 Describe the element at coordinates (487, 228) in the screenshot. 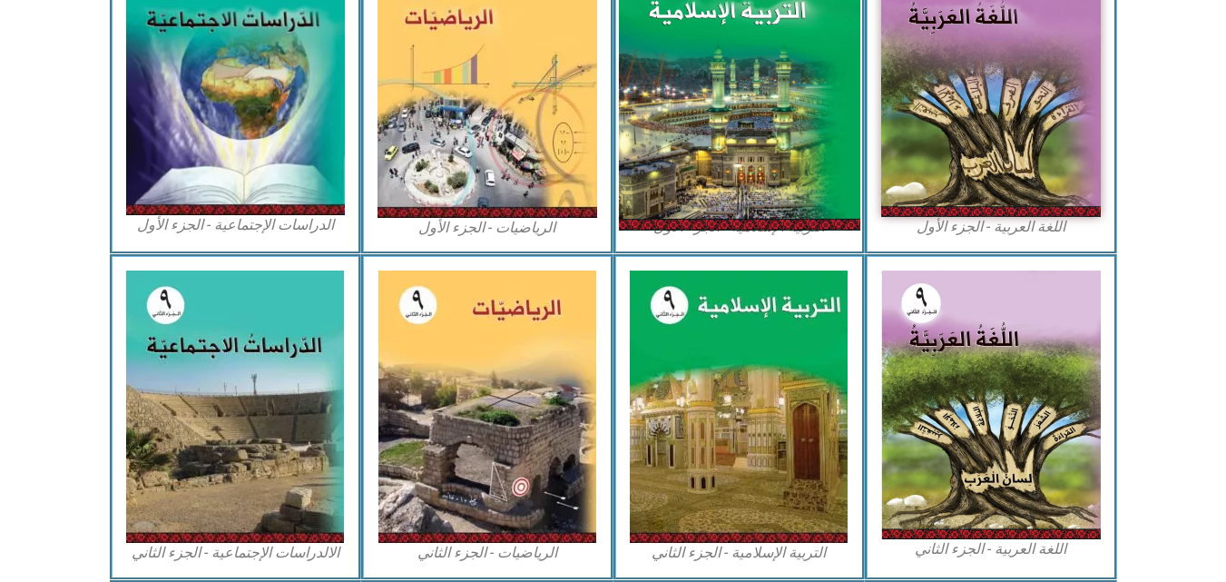

I see `figcaption: الرياضيات - الجزء الأول​` at that location.